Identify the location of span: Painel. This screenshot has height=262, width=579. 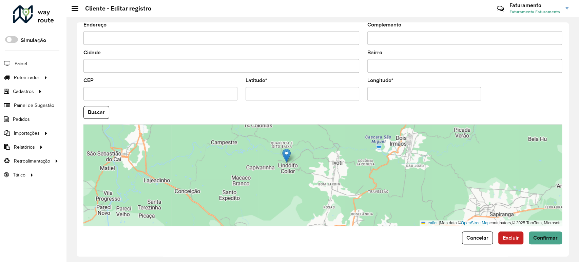
(21, 63).